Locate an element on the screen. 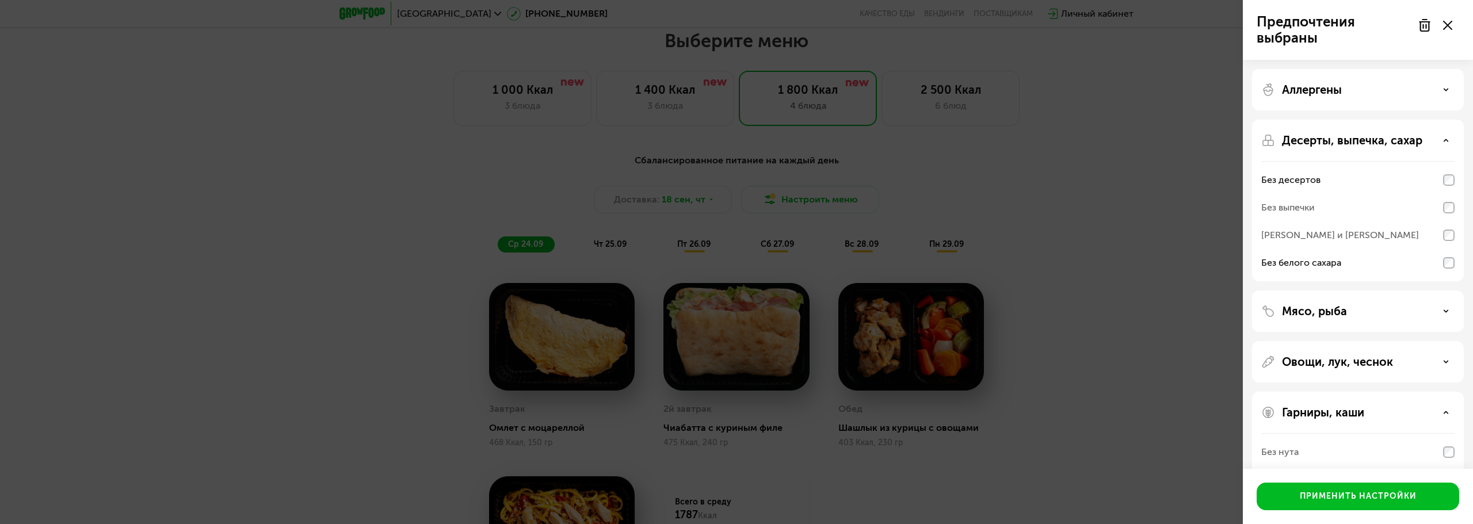 The height and width of the screenshot is (524, 1473). div: Применить настройки is located at coordinates (1358, 497).